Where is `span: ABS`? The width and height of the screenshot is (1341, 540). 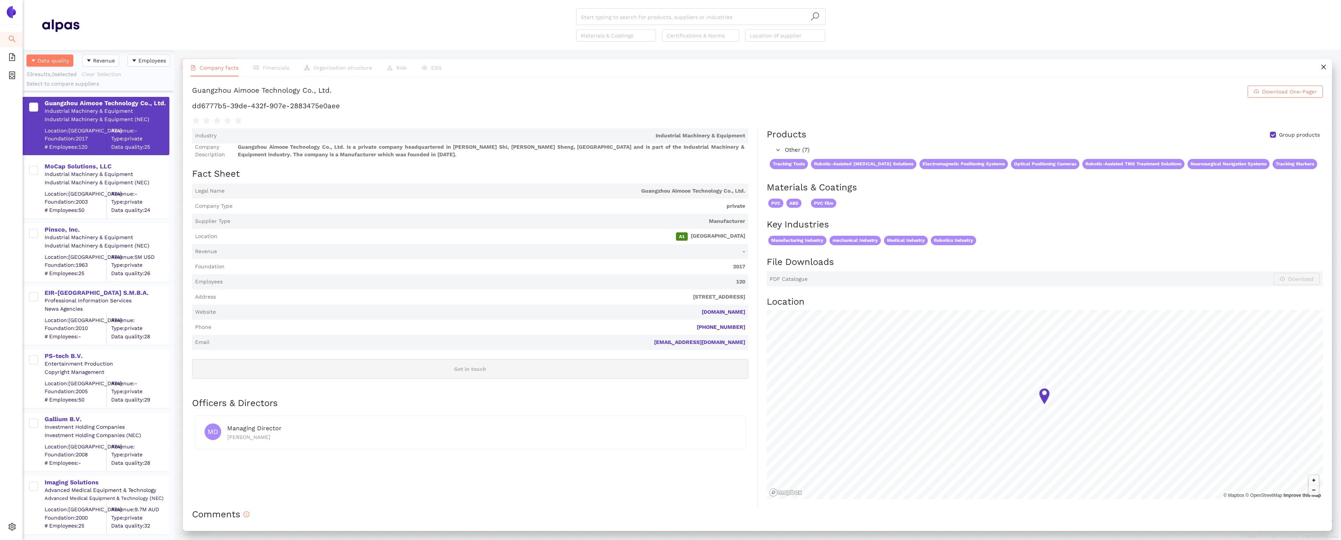 span: ABS is located at coordinates (794, 203).